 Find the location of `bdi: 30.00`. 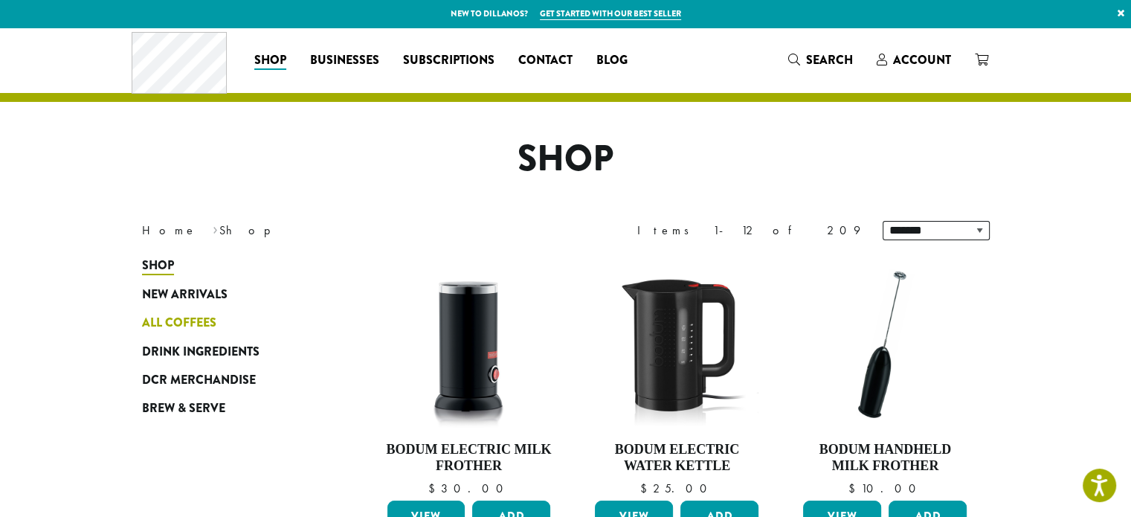

bdi: 30.00 is located at coordinates (468, 488).